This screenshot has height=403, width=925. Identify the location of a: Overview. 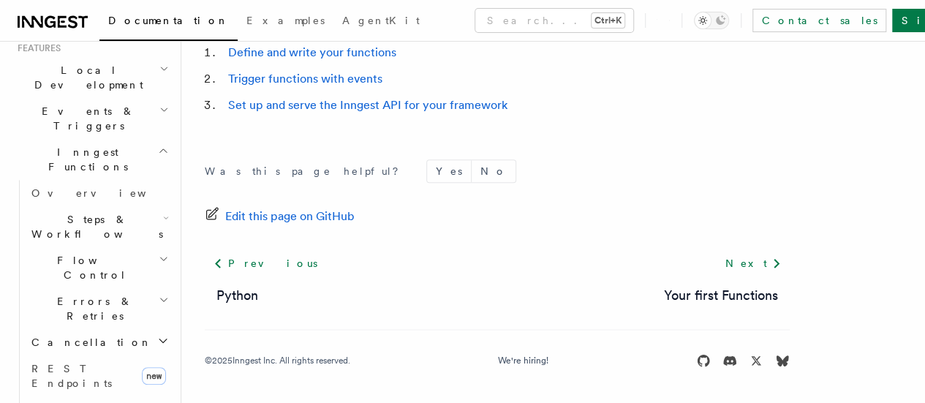
(99, 193).